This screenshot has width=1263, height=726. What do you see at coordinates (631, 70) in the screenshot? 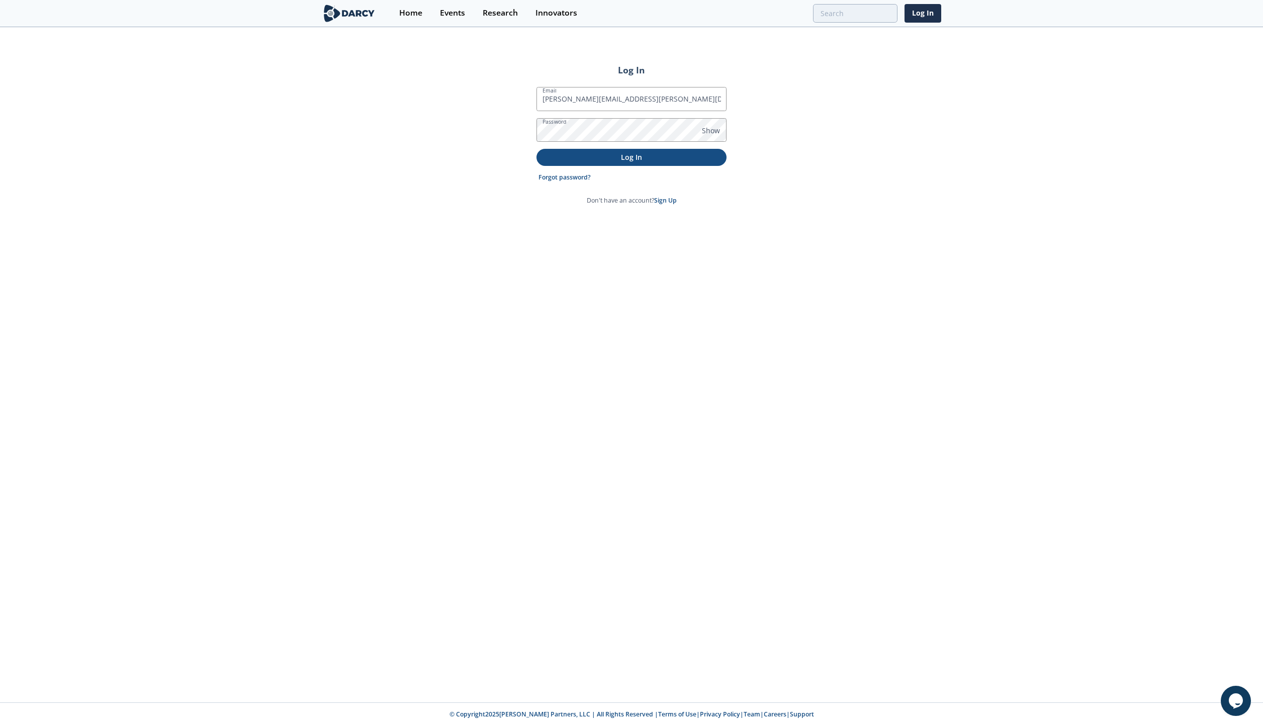
I see `h2: Log In` at bounding box center [631, 70].